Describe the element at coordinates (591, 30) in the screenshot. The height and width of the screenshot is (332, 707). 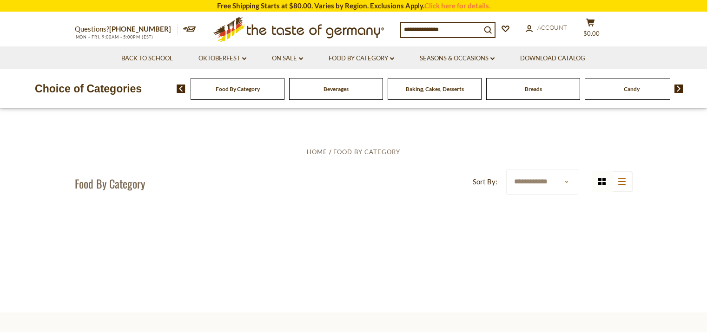
I see `button: $0.00` at that location.